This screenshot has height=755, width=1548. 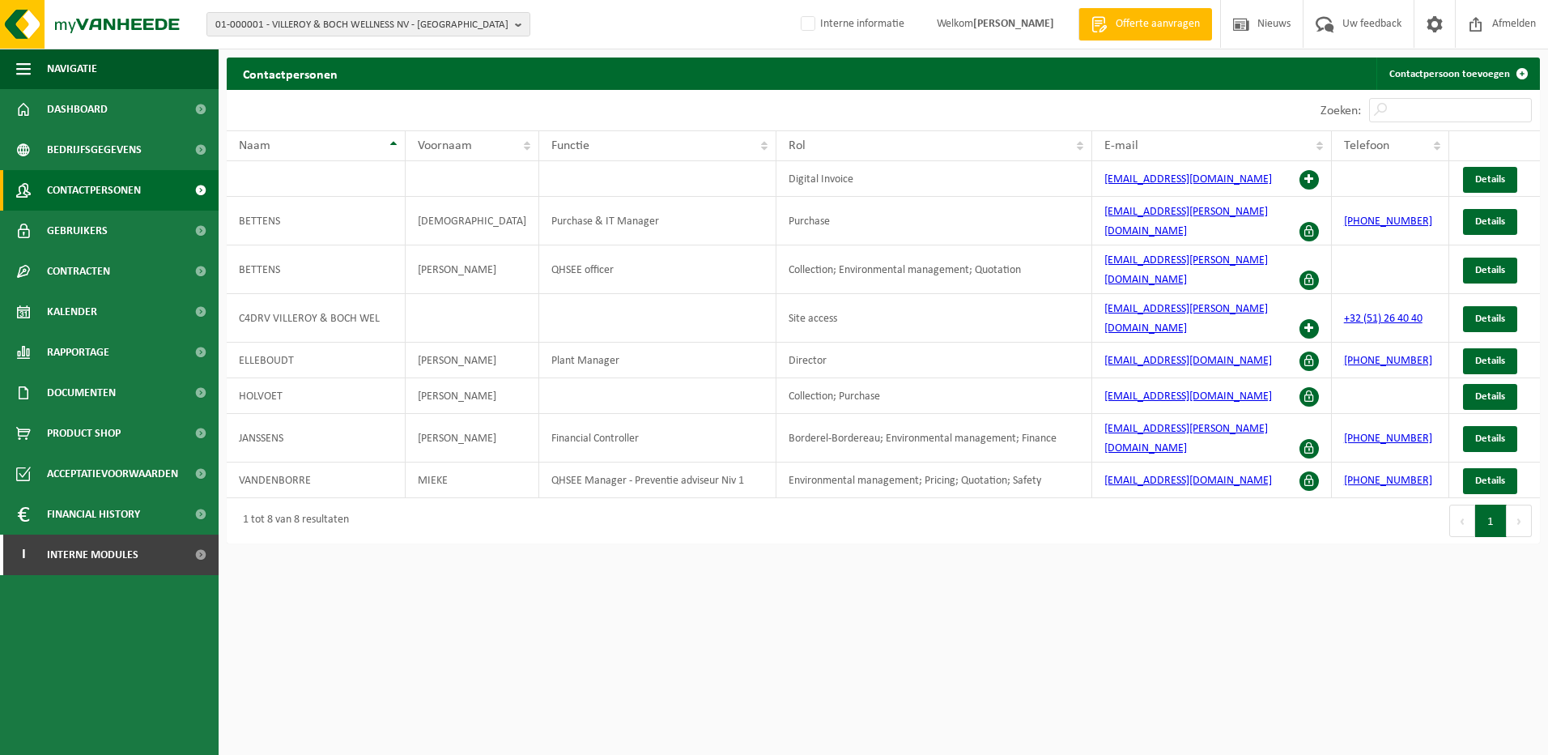 I want to click on span: Gebruikers, so click(x=77, y=231).